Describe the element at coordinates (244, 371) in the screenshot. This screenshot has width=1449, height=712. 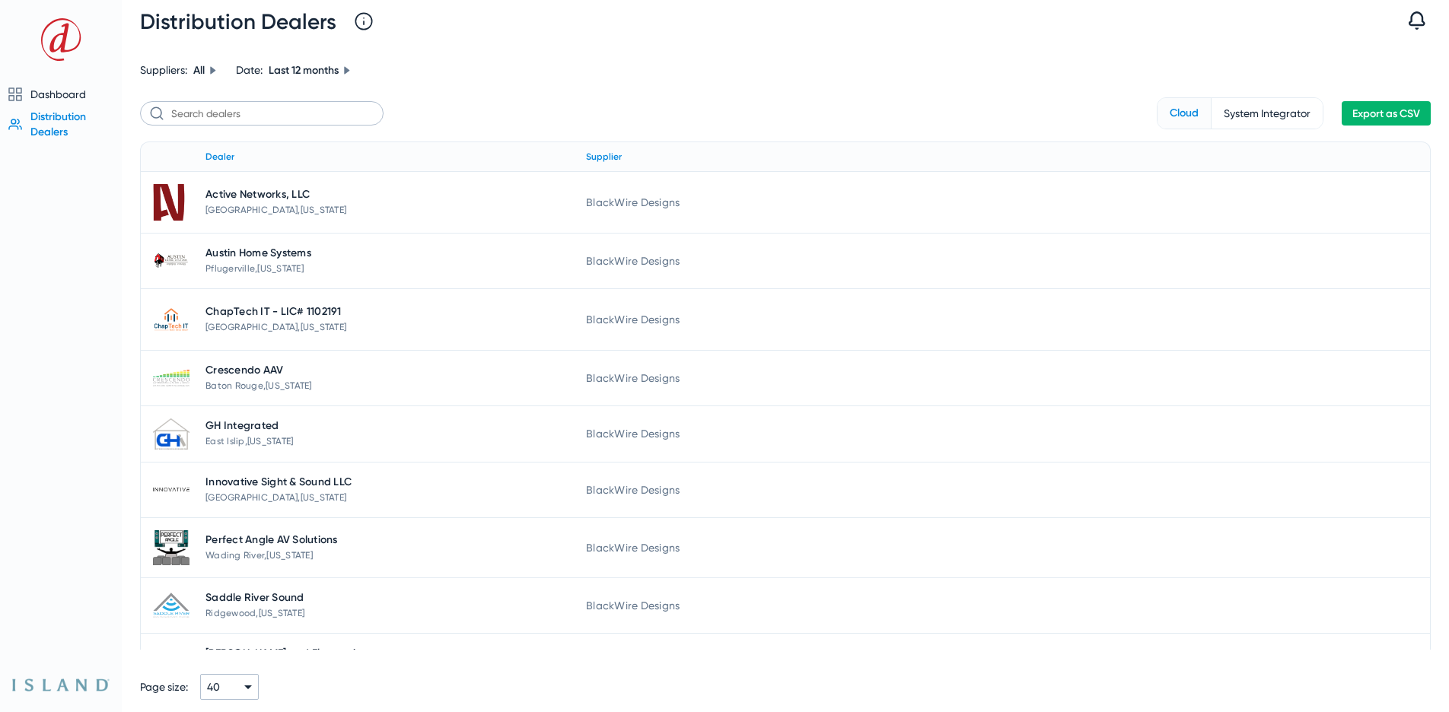
I see `span: Crescendo AAV` at that location.